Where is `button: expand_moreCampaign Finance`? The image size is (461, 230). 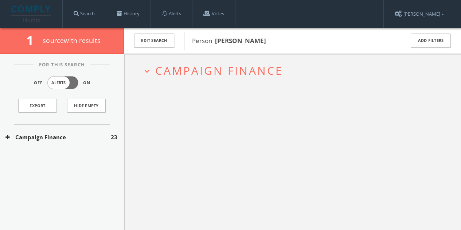 button: expand_moreCampaign Finance is located at coordinates (295, 70).